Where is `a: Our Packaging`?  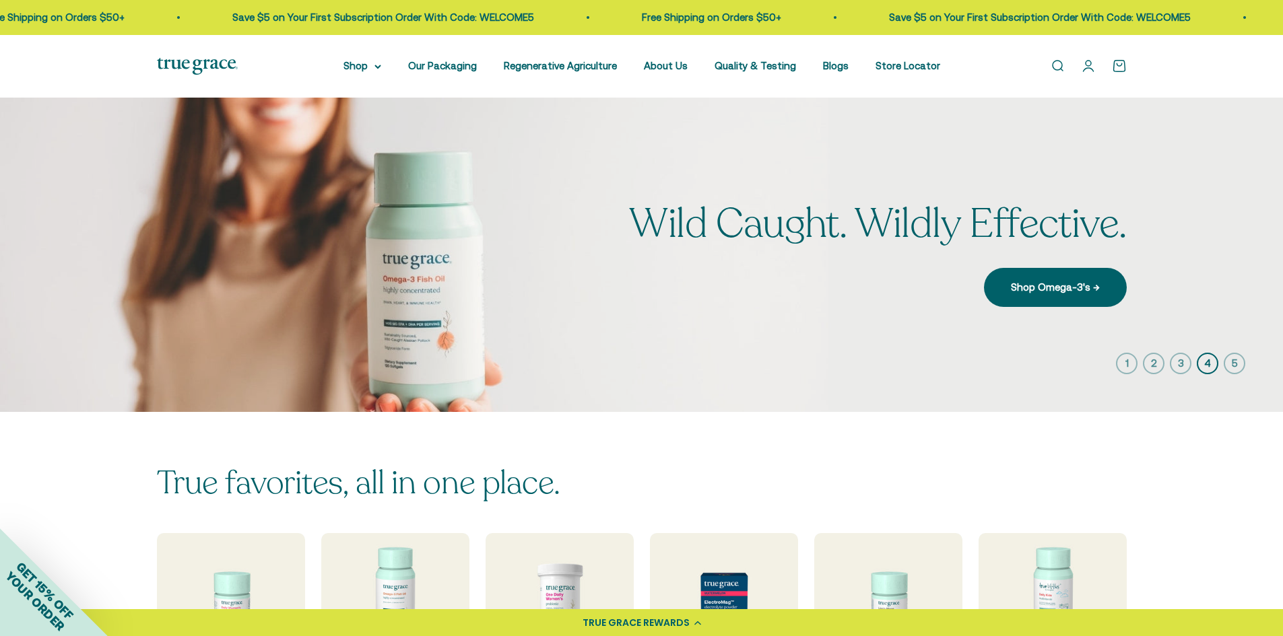
a: Our Packaging is located at coordinates (442, 65).